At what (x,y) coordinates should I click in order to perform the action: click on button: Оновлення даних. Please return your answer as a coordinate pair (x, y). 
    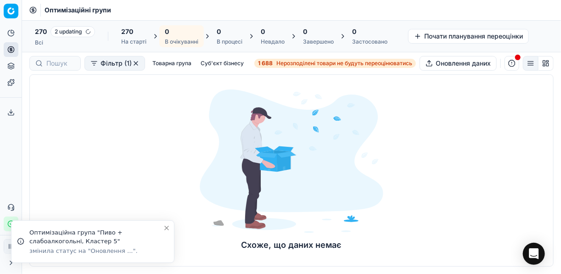
    Looking at the image, I should click on (458, 63).